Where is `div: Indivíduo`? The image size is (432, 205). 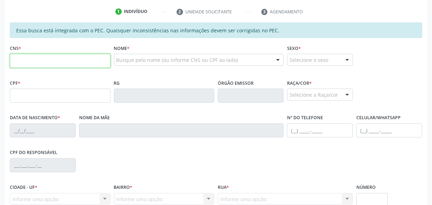 div: Indivíduo is located at coordinates (136, 12).